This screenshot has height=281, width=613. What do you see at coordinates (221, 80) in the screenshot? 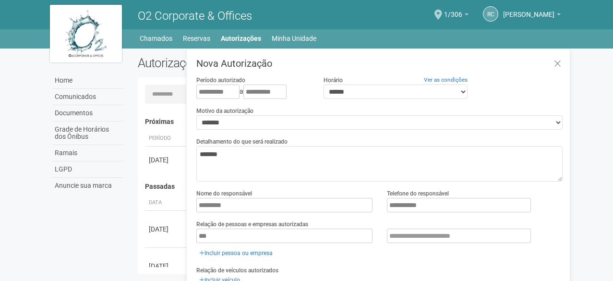
I see `label: Período autorizado` at bounding box center [221, 80].